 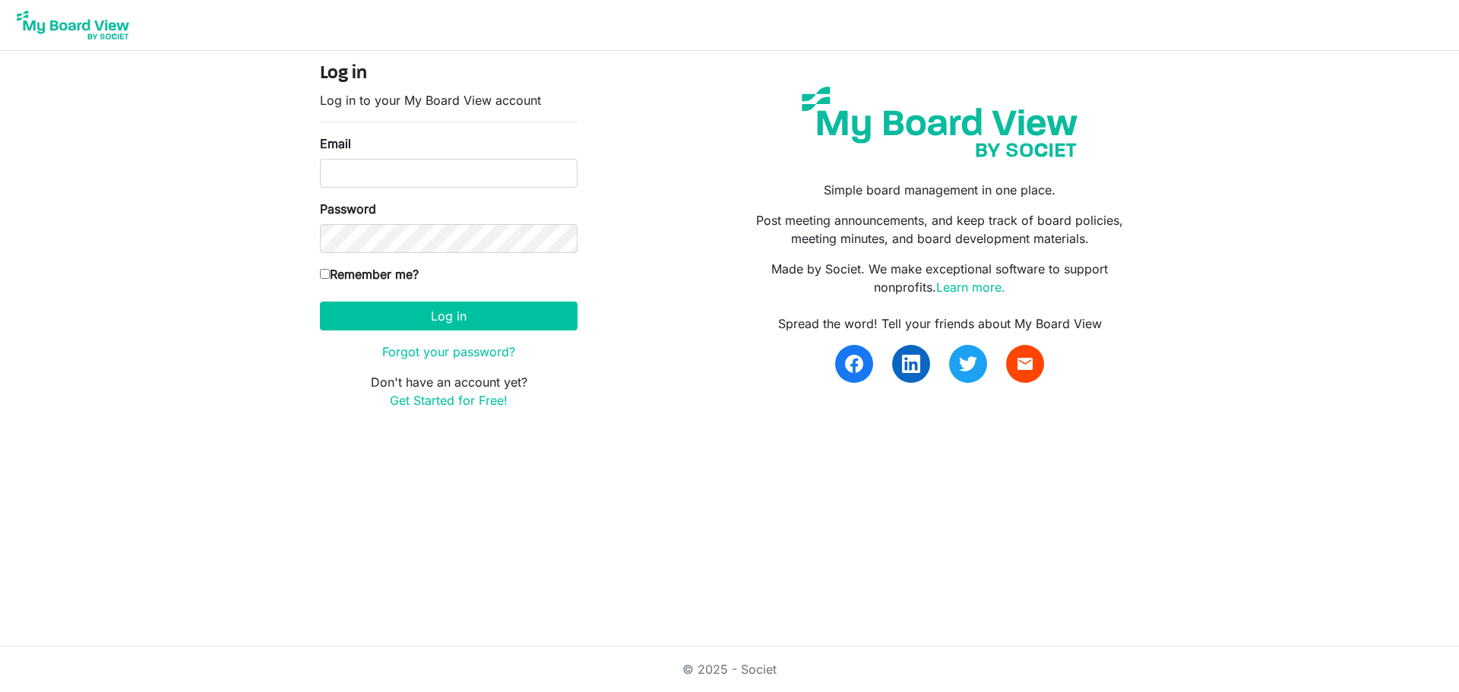 I want to click on p: Don't have an account yet?, so click(x=448, y=391).